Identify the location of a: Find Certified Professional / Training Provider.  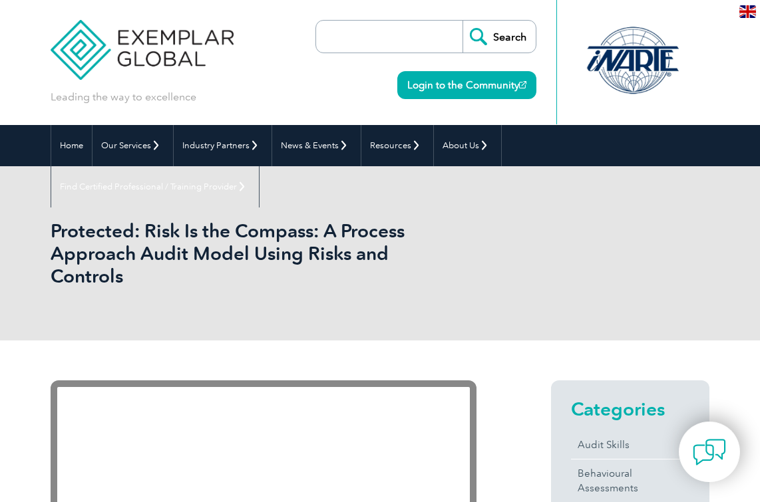
(155, 187).